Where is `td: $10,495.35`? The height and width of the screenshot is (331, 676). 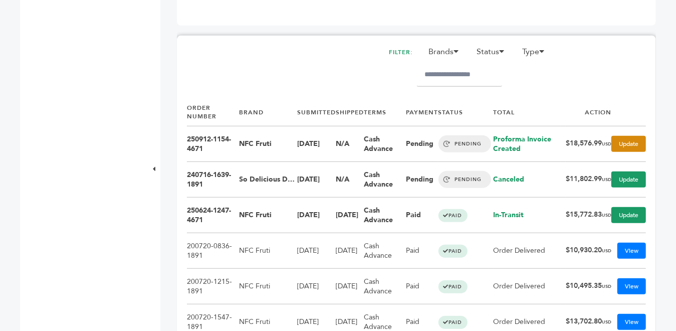
td: $10,495.35 is located at coordinates (588, 285).